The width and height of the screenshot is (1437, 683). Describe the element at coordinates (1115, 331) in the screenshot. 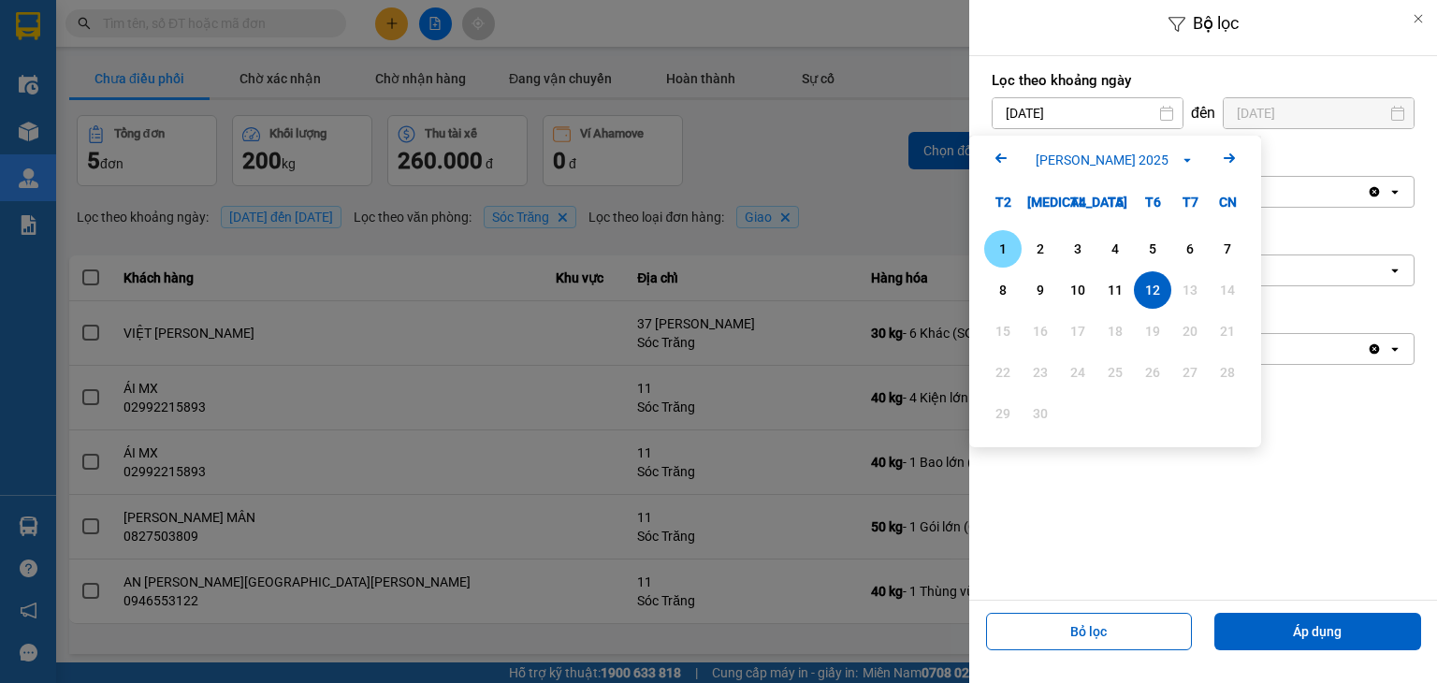

I see `div: Not available. Thứ Năm, tháng 09 18 2025.` at that location.